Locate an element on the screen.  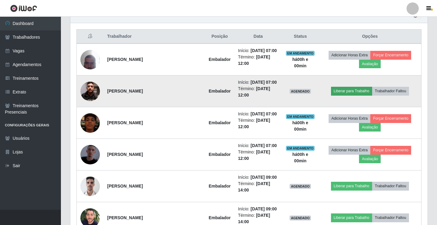
th: Data is located at coordinates (258, 37).